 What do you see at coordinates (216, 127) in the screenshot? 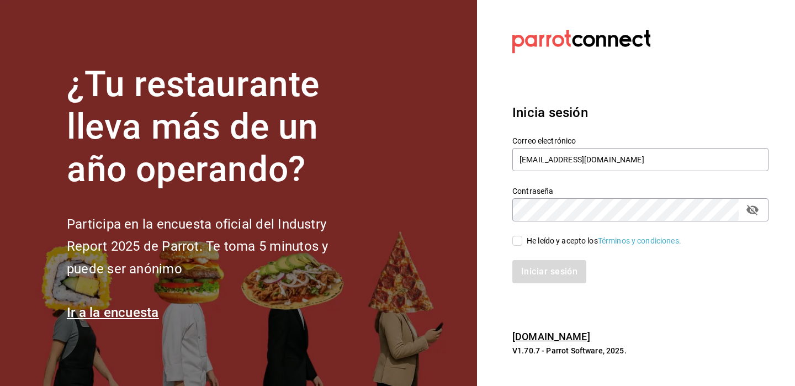
I see `h1: ¿Tu restaurante lleva más de un año operando?` at bounding box center [216, 127].